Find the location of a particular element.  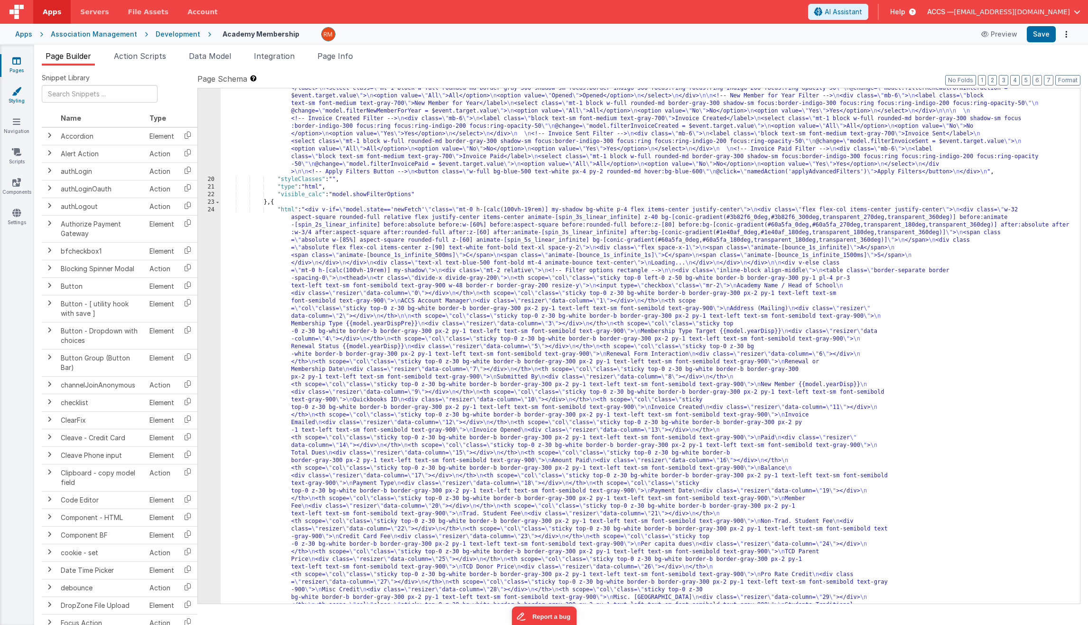

td: Alert Action is located at coordinates (101, 153).